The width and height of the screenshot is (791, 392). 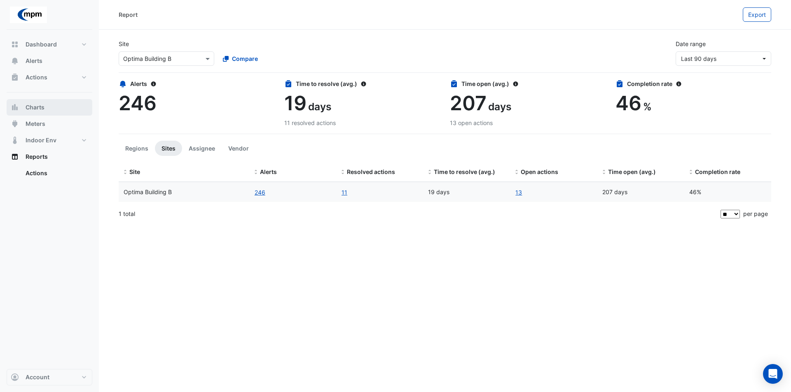 I want to click on div: 46%, so click(x=727, y=192).